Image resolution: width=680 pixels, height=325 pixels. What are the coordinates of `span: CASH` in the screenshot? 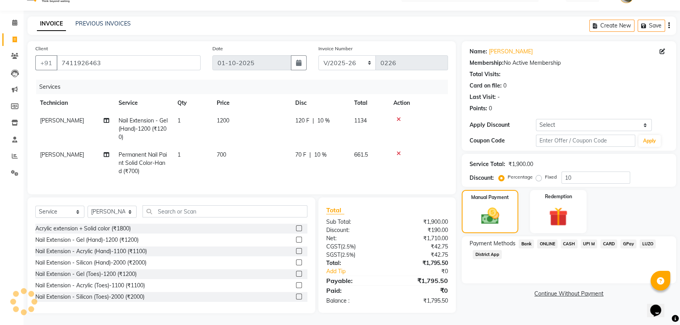 It's located at (569, 244).